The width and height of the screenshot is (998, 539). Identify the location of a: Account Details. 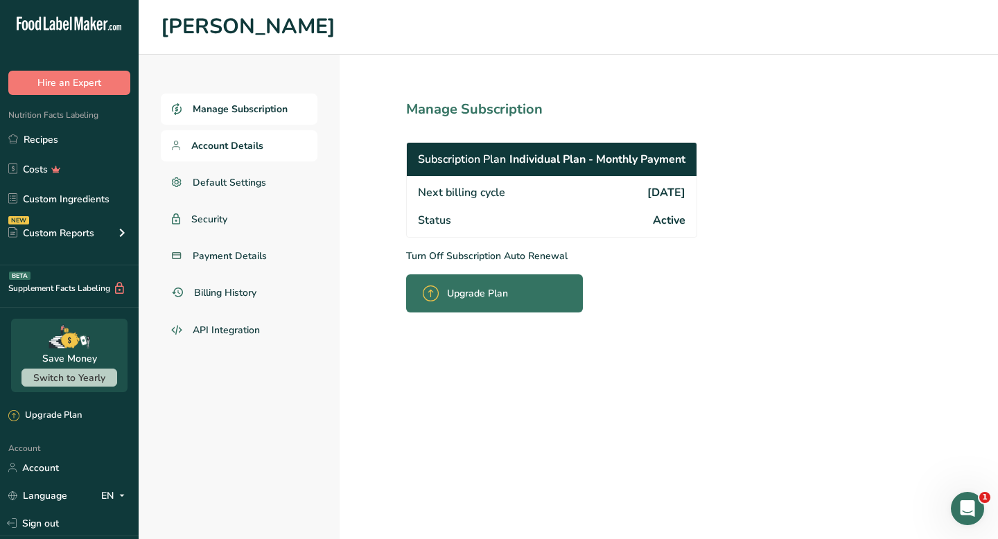
(239, 146).